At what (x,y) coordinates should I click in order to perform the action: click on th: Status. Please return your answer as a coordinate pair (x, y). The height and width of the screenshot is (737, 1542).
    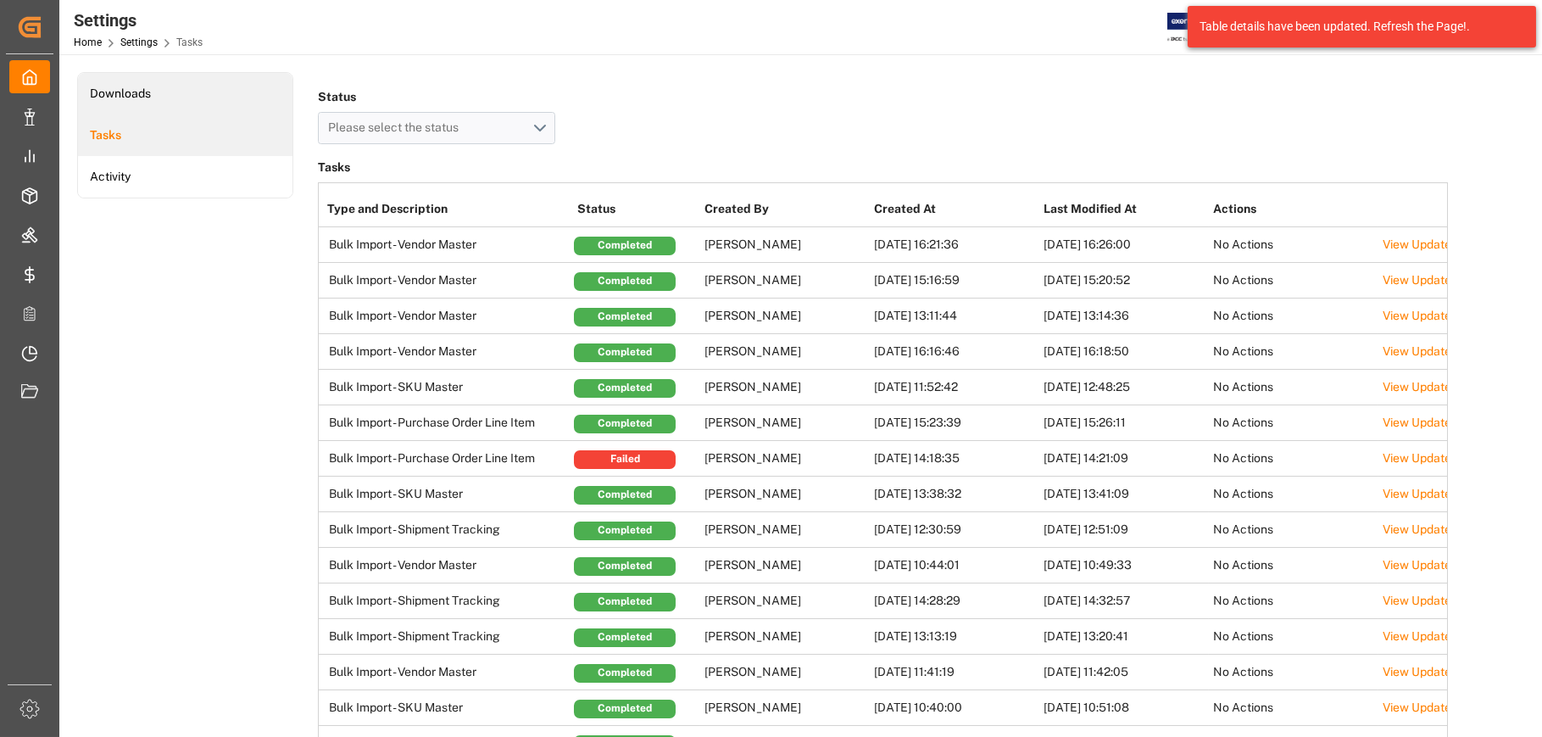
    Looking at the image, I should click on (637, 209).